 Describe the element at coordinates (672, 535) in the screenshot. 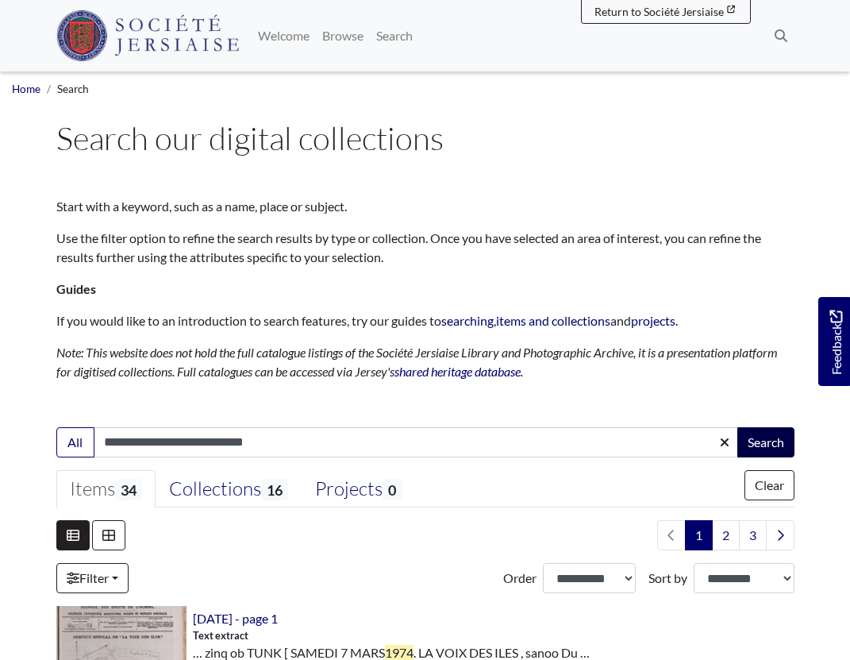

I see `li: Previous page` at that location.